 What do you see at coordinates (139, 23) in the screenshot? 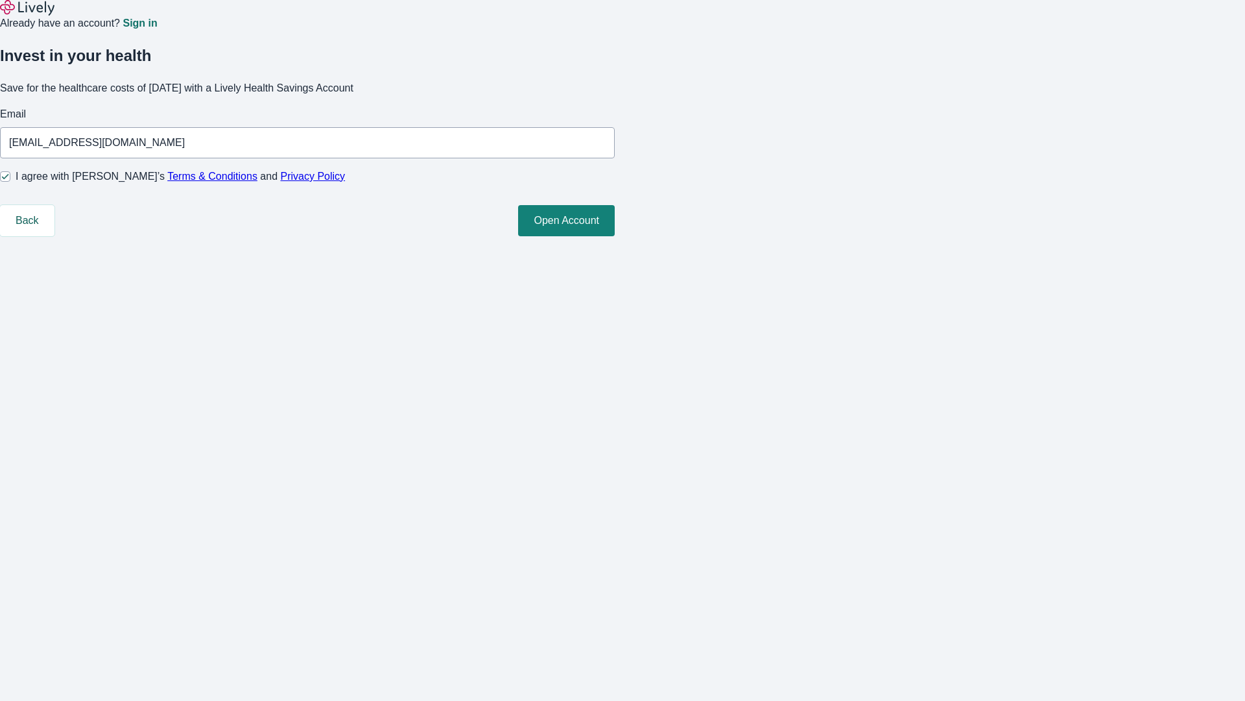
I see `div: Sign in` at bounding box center [139, 23].